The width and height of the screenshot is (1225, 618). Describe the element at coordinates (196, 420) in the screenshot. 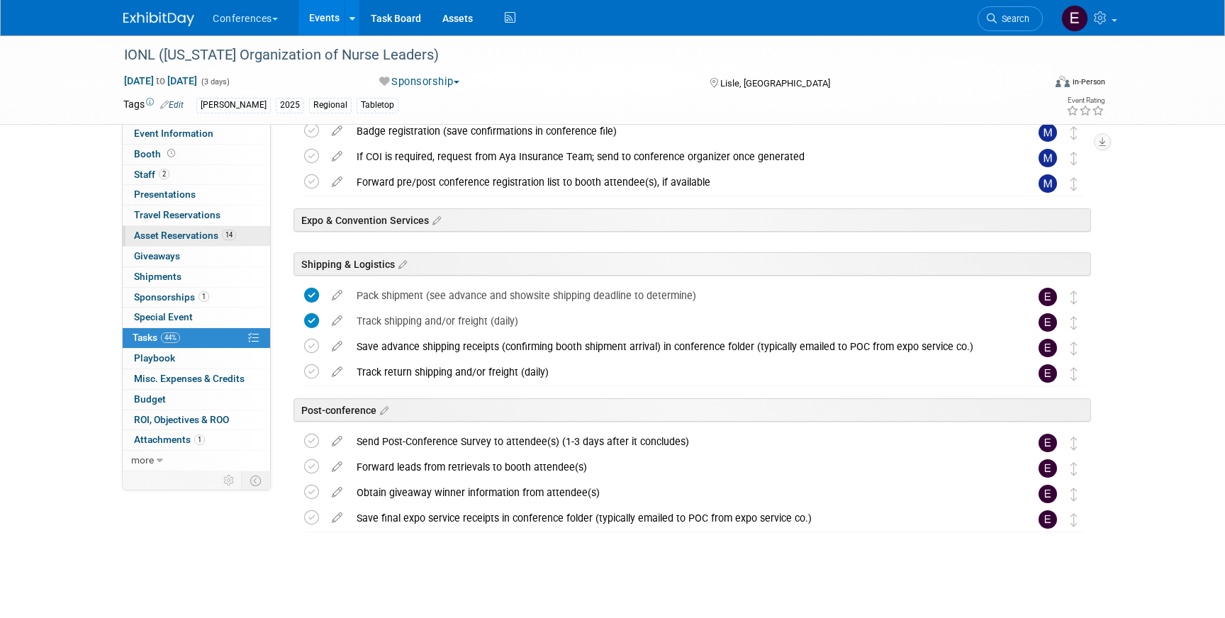

I see `a: ROI, Objectives & ROO` at that location.